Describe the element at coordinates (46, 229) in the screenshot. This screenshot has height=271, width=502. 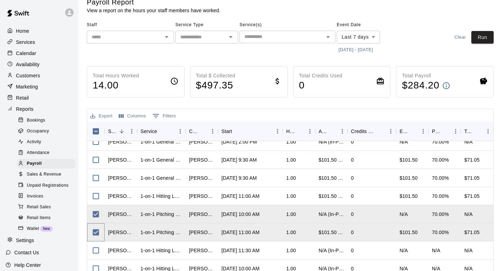
I see `div: WalletNew` at that location.